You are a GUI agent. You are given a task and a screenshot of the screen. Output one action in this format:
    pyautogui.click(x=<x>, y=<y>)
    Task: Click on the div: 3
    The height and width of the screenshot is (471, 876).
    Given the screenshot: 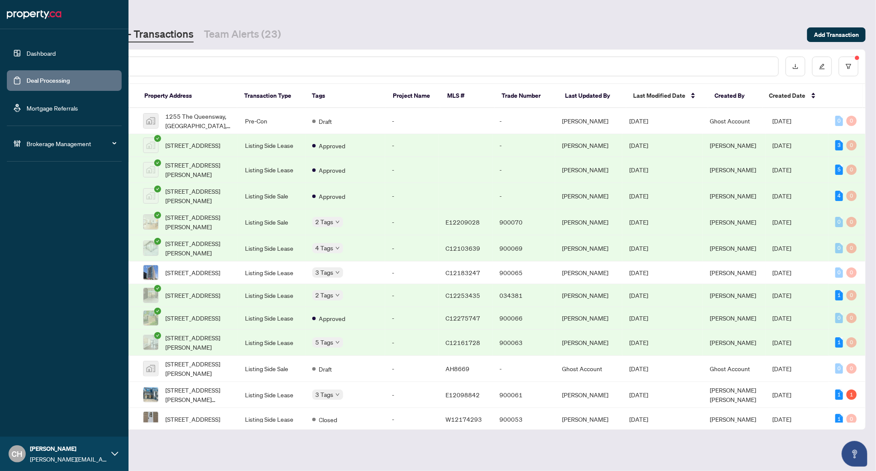 What is the action you would take?
    pyautogui.click(x=839, y=145)
    